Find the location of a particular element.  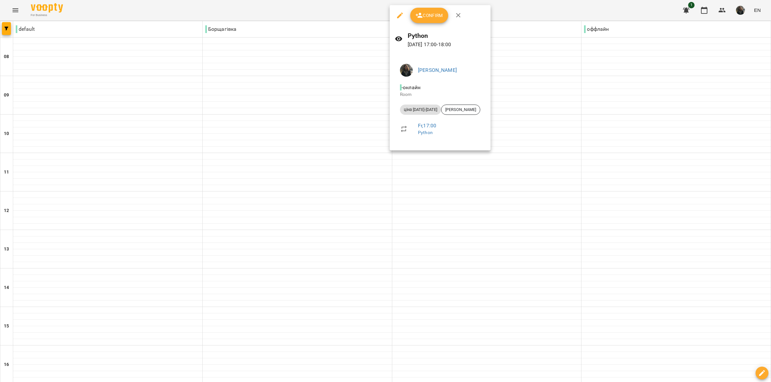

h6: Python is located at coordinates (446, 36).